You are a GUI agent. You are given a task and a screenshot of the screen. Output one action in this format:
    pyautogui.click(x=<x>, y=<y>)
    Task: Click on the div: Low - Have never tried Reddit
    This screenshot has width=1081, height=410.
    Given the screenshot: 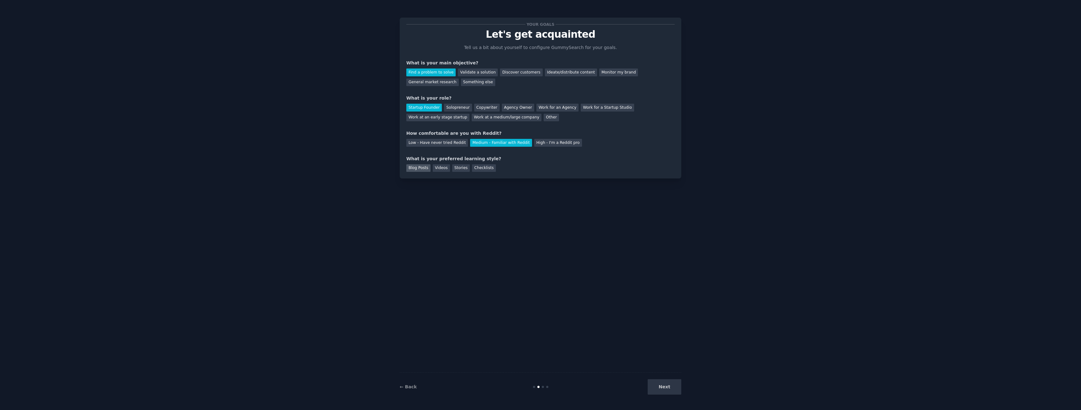 What is the action you would take?
    pyautogui.click(x=437, y=143)
    